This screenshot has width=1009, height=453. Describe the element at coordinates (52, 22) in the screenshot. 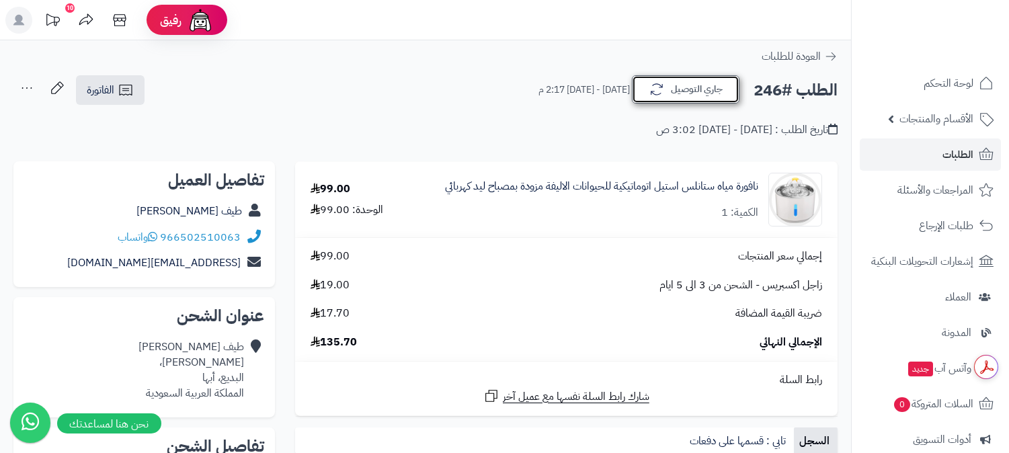

I see `a: تحديثات المنصة` at that location.